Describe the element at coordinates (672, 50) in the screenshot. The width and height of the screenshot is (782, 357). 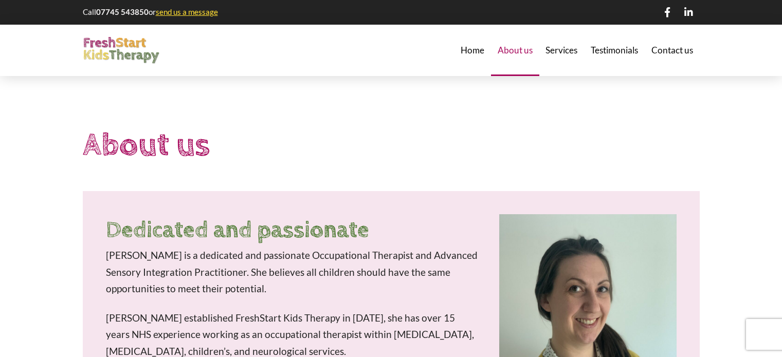
I see `span: Contact us` at that location.